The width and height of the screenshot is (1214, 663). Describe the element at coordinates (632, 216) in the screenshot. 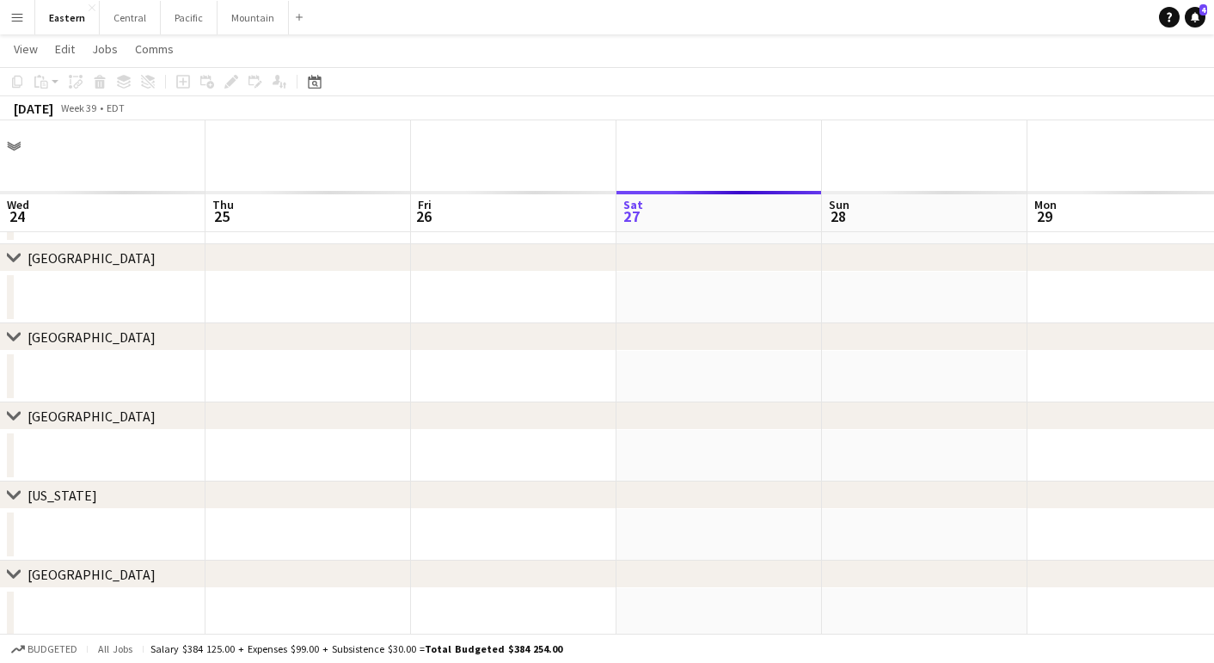

I see `span: 27` at that location.